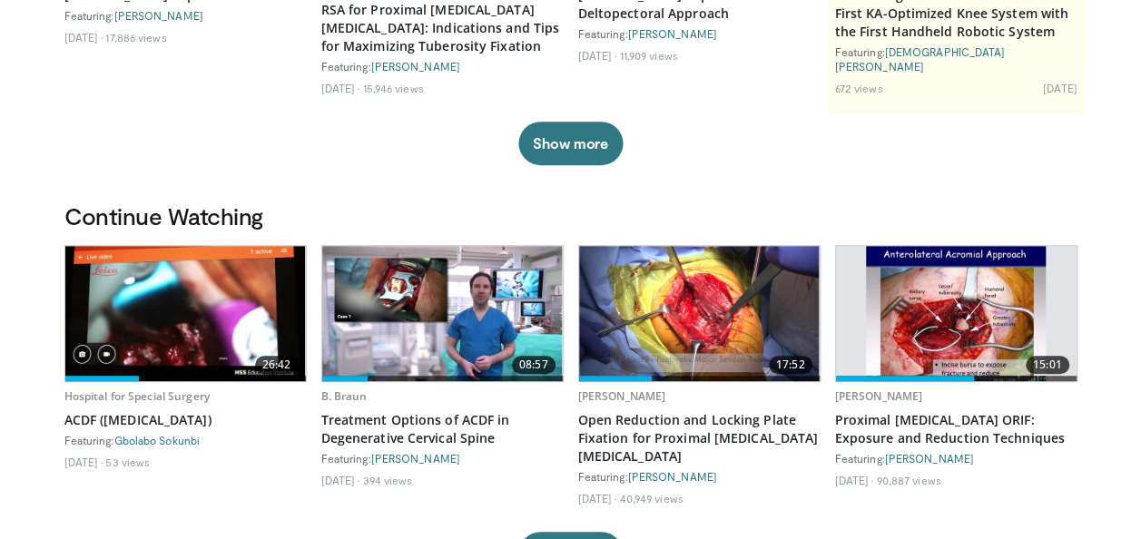  What do you see at coordinates (651, 498) in the screenshot?
I see `li: 40,949 views` at bounding box center [651, 498].